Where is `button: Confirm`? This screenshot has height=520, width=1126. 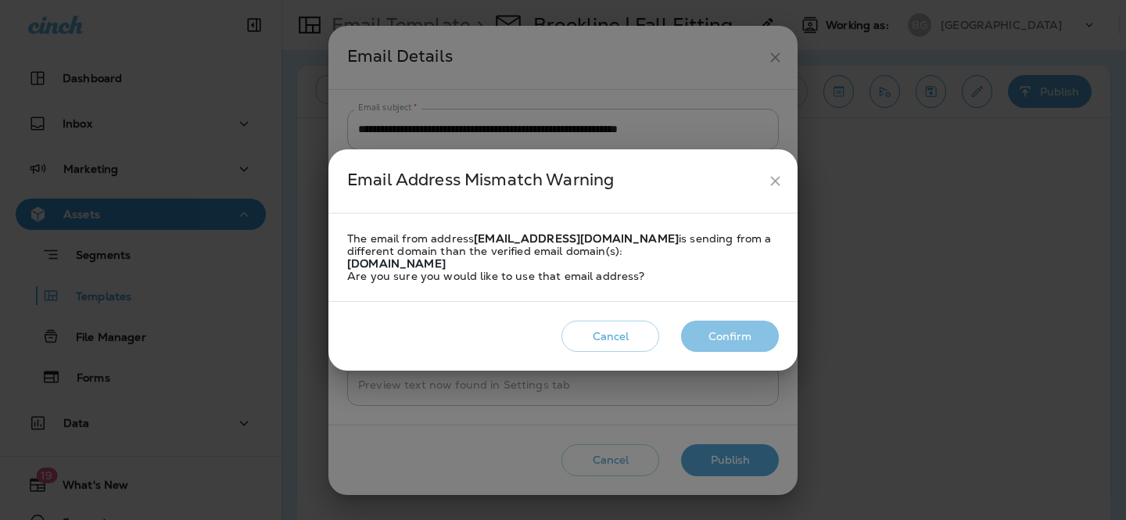 button: Confirm is located at coordinates (730, 336).